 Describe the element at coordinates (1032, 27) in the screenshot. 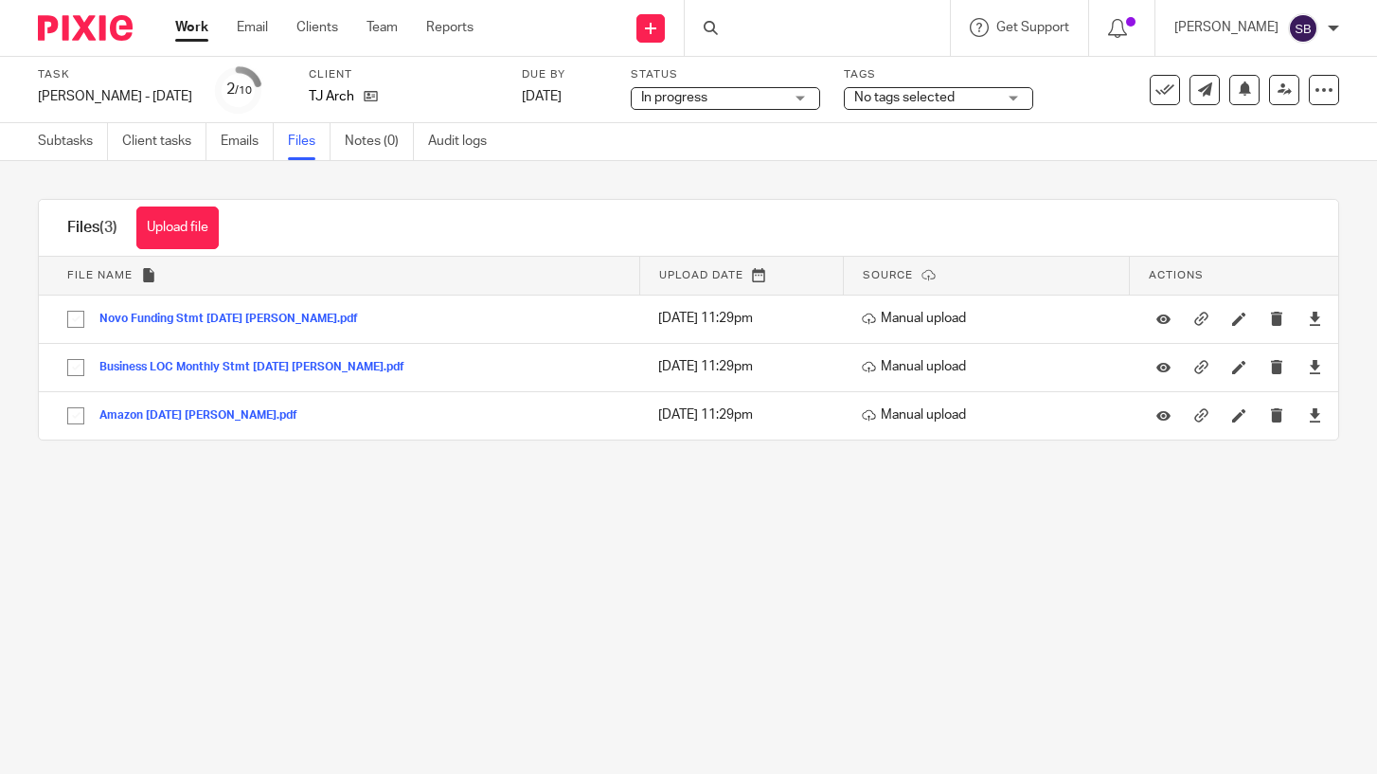

I see `span: Get Support` at that location.